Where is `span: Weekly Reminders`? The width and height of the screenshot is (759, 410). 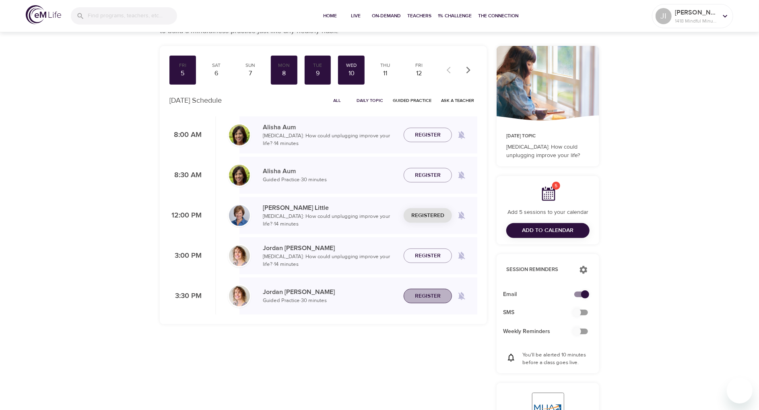 span: Weekly Reminders is located at coordinates (541, 331).